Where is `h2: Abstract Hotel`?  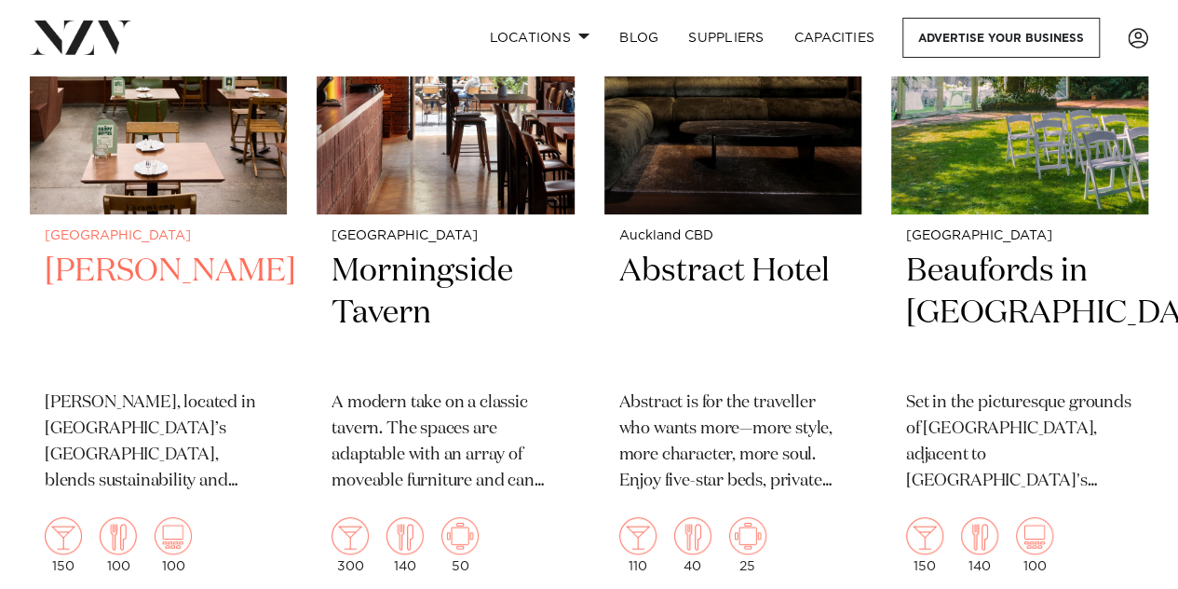
h2: Abstract Hotel is located at coordinates (733, 313).